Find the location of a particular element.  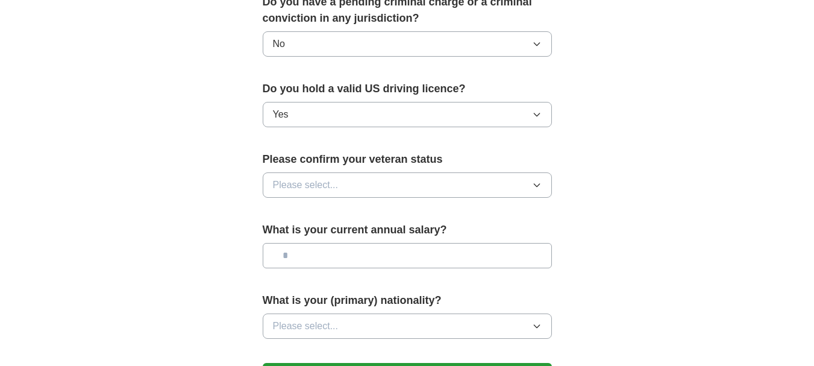

span: Yes is located at coordinates (281, 114).